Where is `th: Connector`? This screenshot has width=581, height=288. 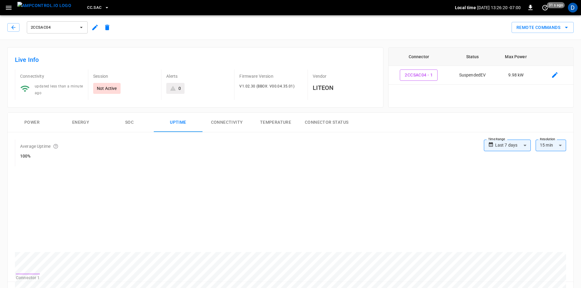
th: Connector is located at coordinates (419, 57).